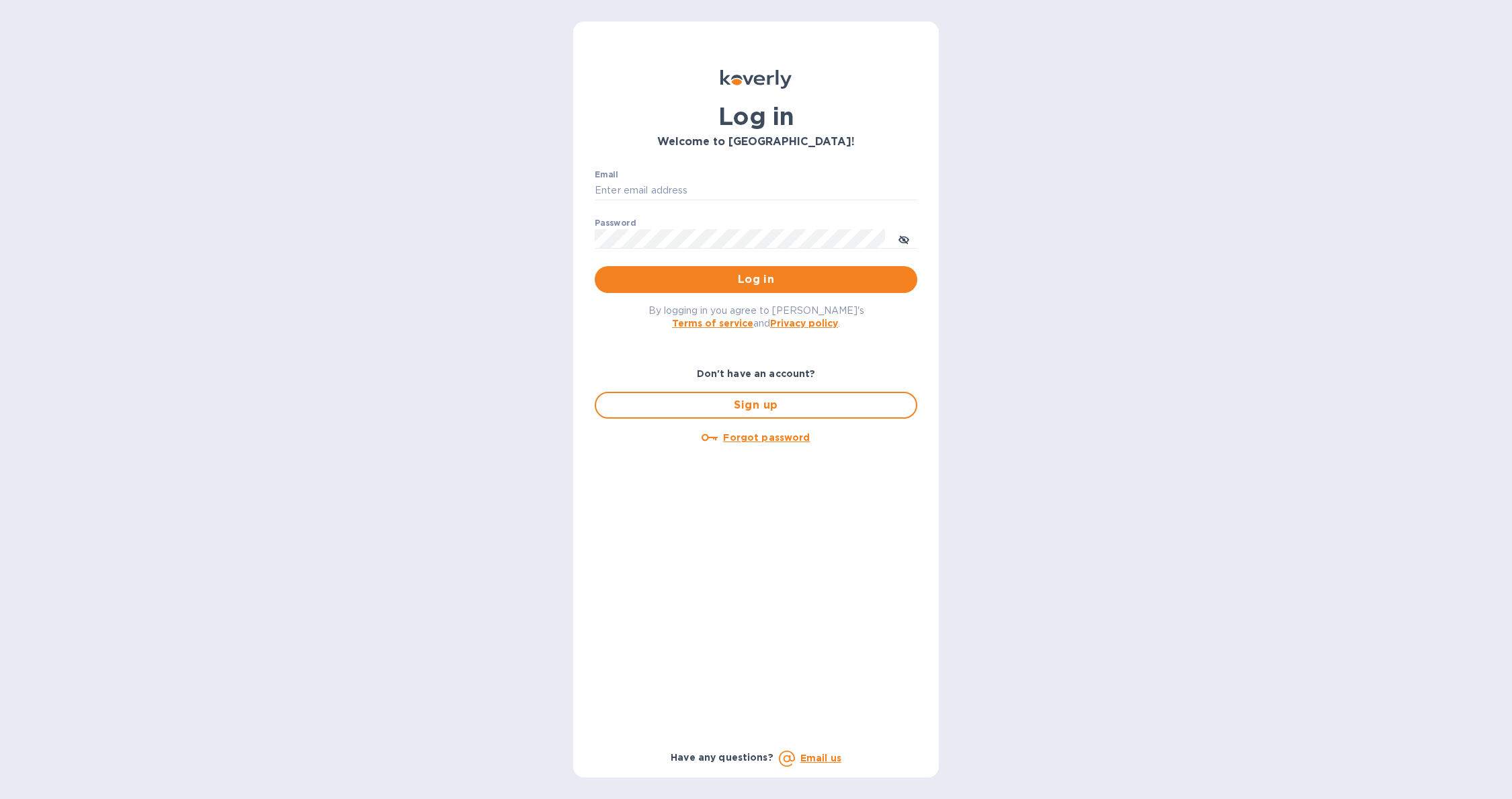 This screenshot has height=799, width=1512. What do you see at coordinates (803, 323) in the screenshot?
I see `a: Privacy policy` at bounding box center [803, 323].